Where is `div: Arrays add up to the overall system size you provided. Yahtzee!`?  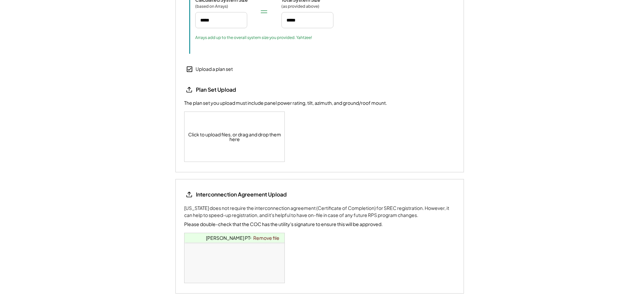 div: Arrays add up to the overall system size you provided. Yahtzee! is located at coordinates (254, 38).